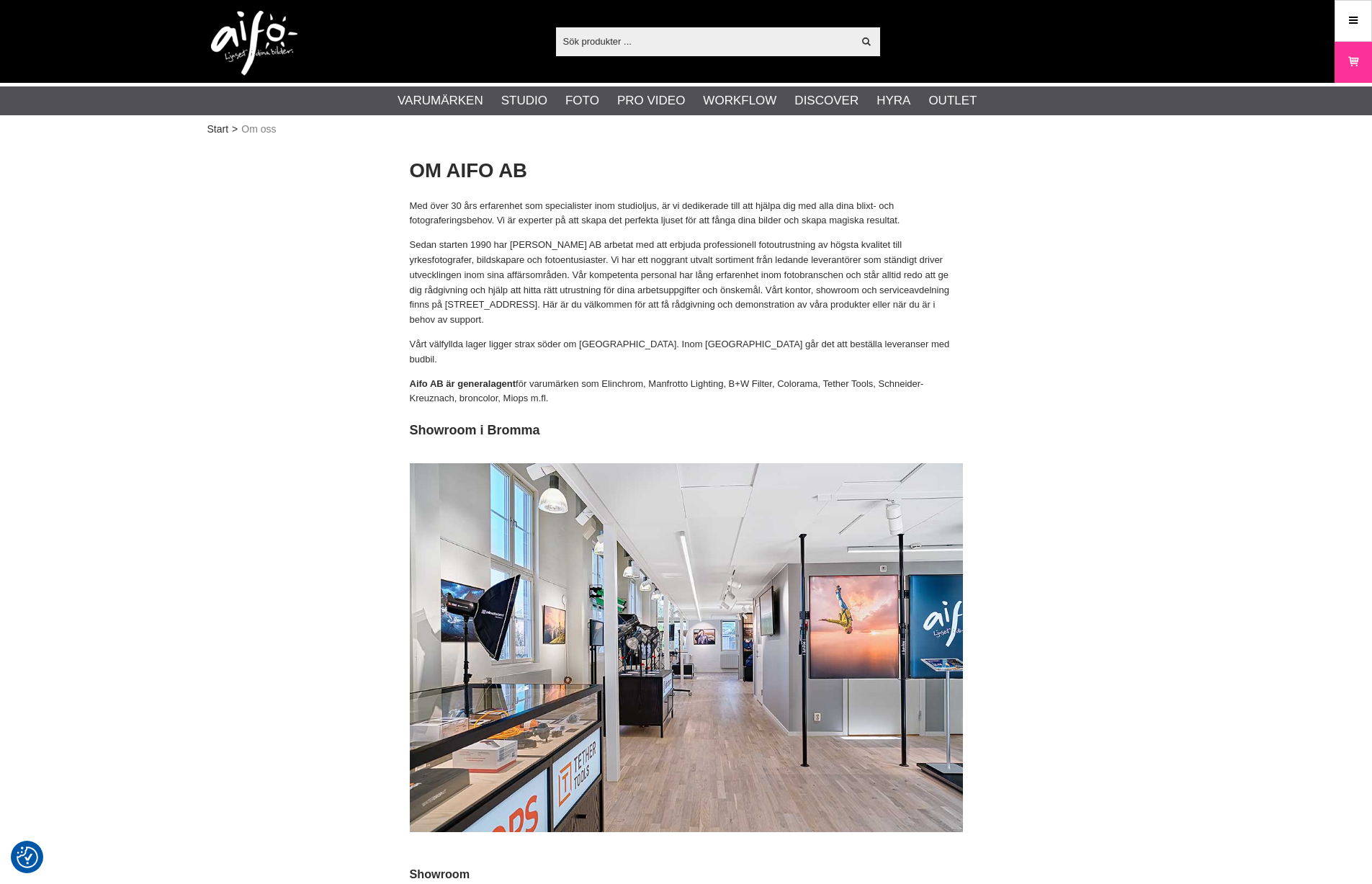 The image size is (1372, 884). What do you see at coordinates (686, 392) in the screenshot?
I see `p: för varumärken som Elinchrom, Manfrotto Lighting, B+W Filter, Colorama, Tether Tools, Schneider-K...` at bounding box center [686, 392].